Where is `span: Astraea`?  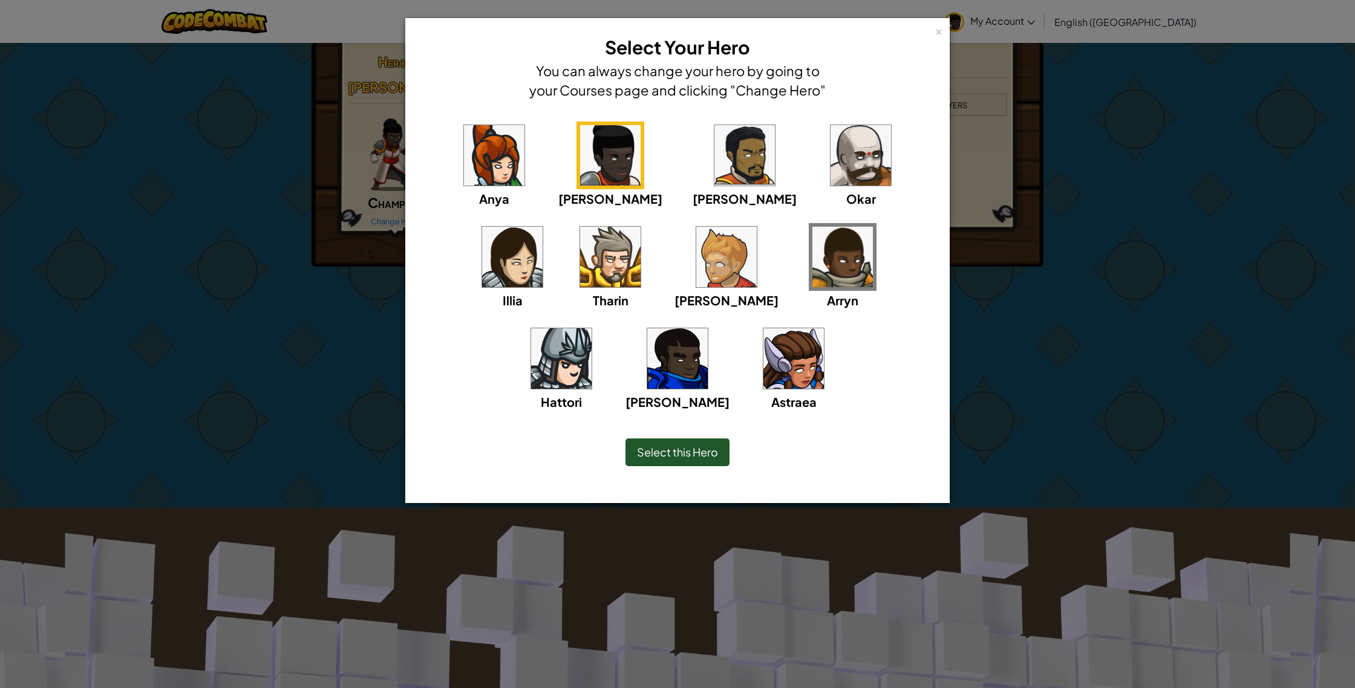
span: Astraea is located at coordinates (794, 402).